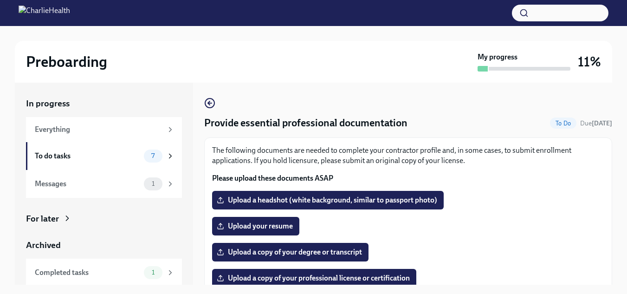 Image resolution: width=627 pixels, height=294 pixels. I want to click on h3: 11%, so click(590, 62).